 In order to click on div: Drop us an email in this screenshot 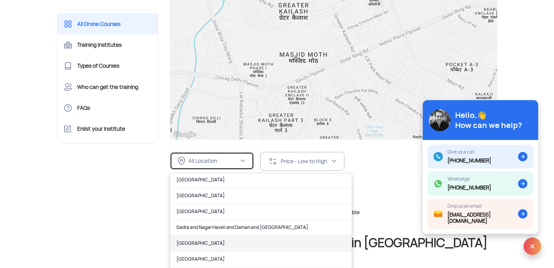, I will do `click(483, 206)`.